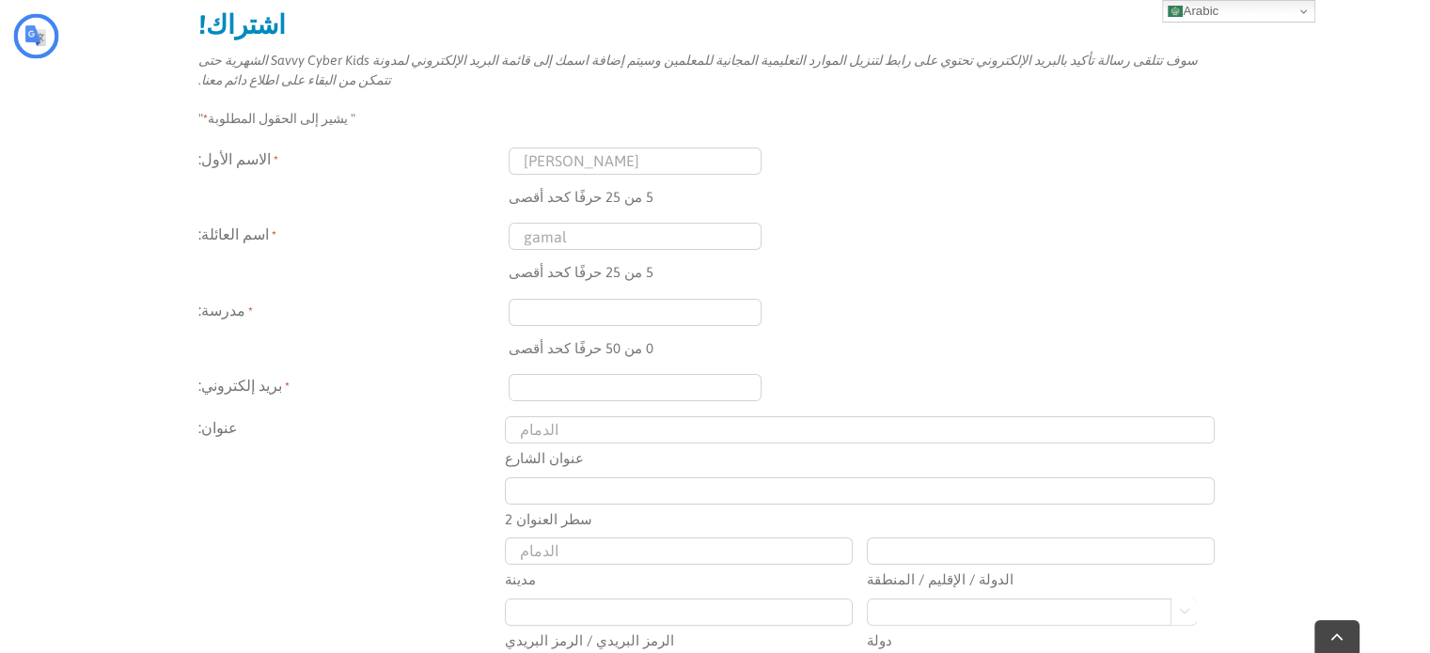  I want to click on font: اسم العائلة:, so click(233, 234).